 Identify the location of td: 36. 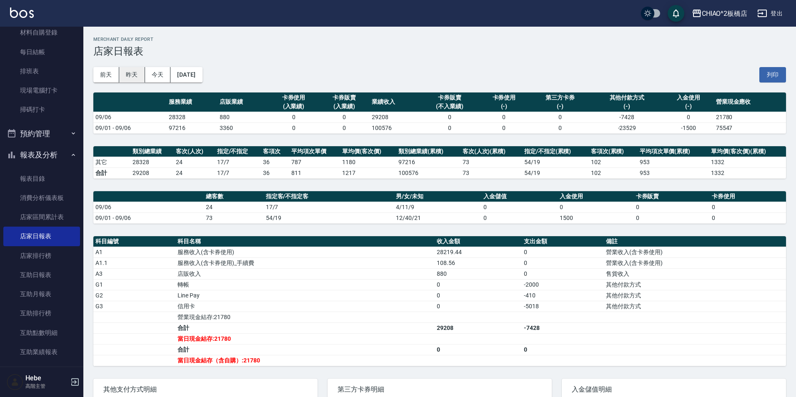
(275, 162).